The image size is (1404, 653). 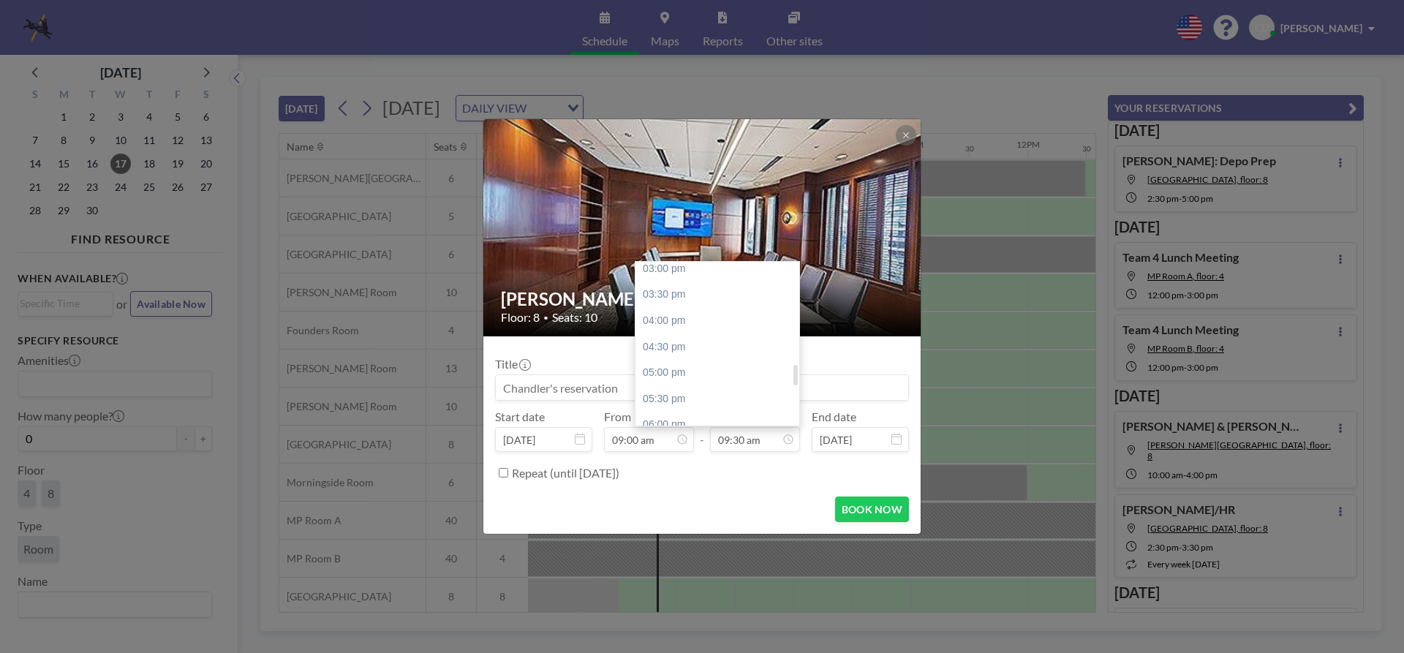 I want to click on button: BOOK NOW, so click(x=871, y=509).